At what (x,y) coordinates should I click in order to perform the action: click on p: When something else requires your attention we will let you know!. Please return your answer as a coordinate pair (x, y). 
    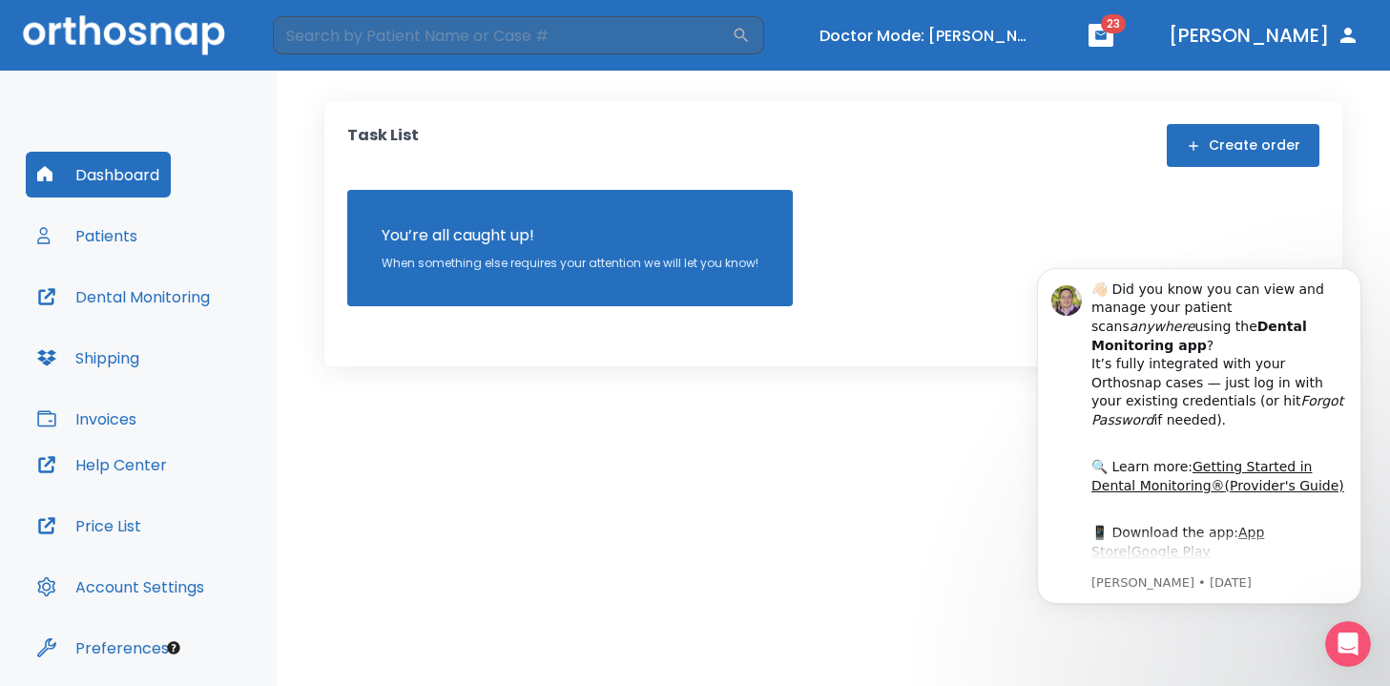
    Looking at the image, I should click on (570, 263).